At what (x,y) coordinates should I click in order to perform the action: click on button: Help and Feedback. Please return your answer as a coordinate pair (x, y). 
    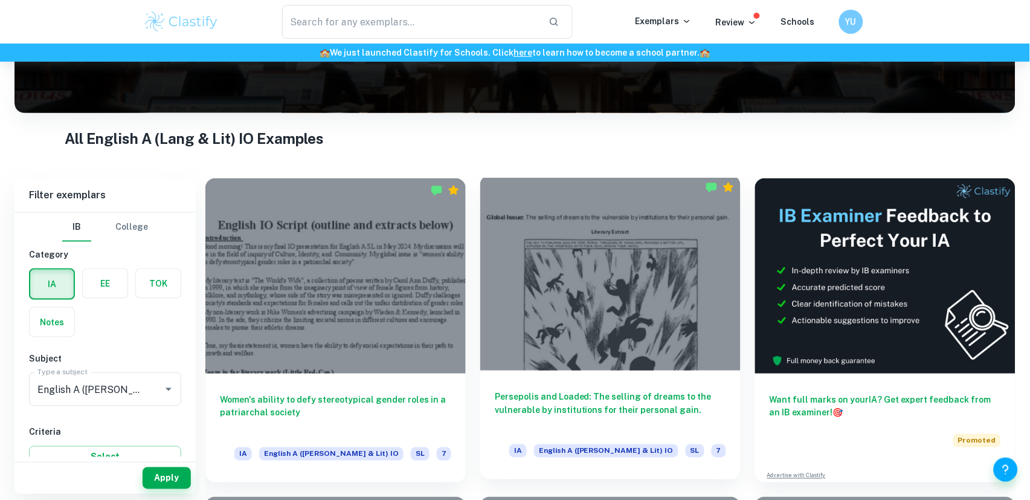
    Looking at the image, I should click on (1006, 469).